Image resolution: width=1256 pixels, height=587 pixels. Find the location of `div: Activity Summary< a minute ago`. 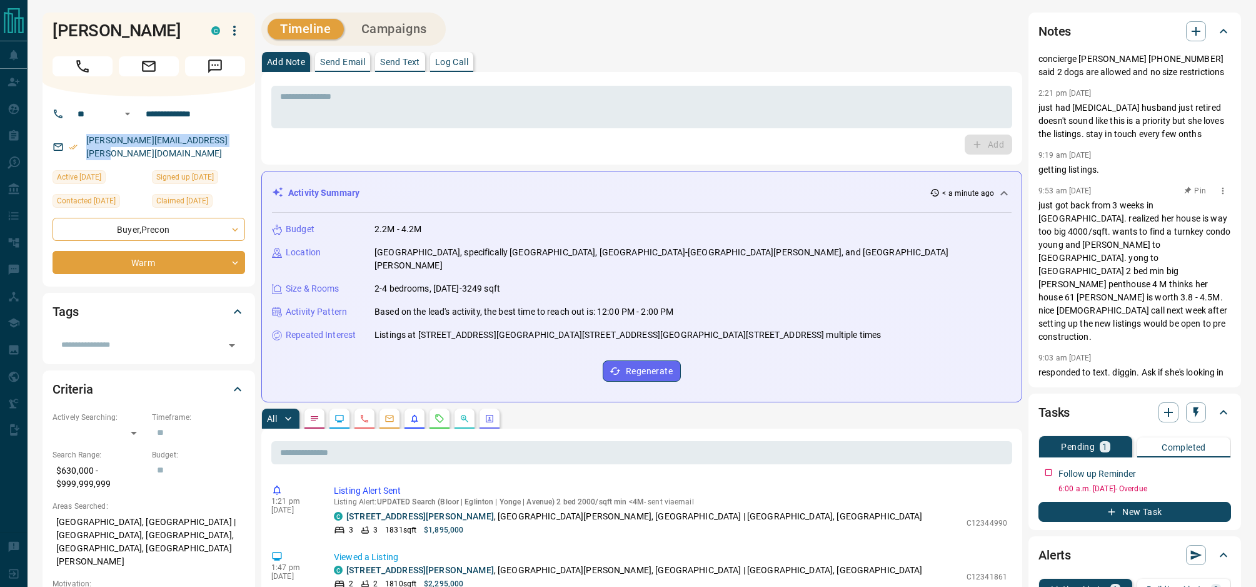

div: Activity Summary< a minute ago is located at coordinates (642, 193).